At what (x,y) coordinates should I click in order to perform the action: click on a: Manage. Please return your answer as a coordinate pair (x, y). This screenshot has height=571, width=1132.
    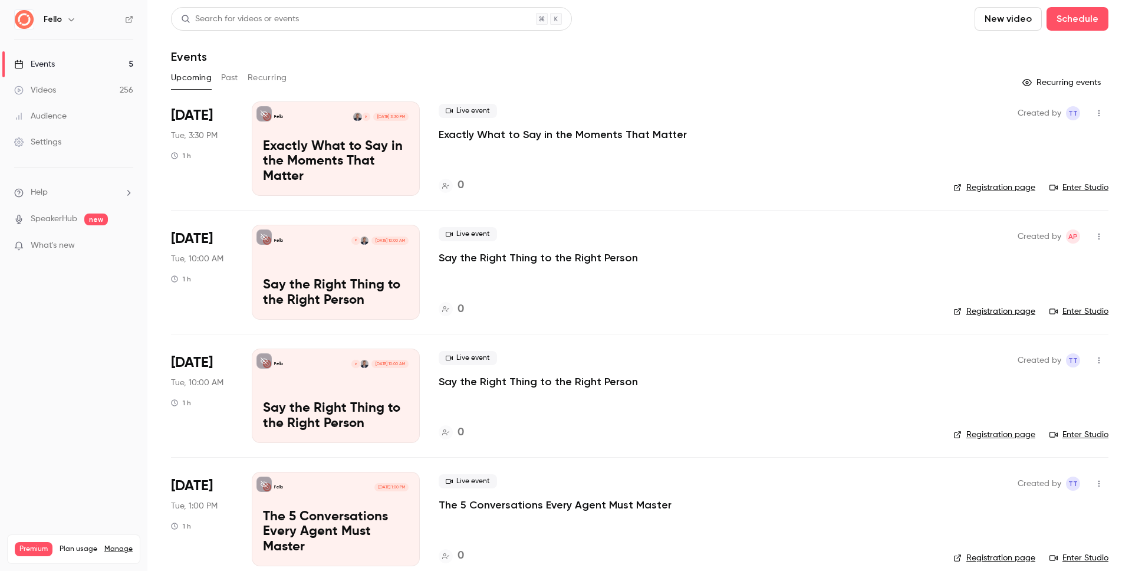
    Looking at the image, I should click on (118, 549).